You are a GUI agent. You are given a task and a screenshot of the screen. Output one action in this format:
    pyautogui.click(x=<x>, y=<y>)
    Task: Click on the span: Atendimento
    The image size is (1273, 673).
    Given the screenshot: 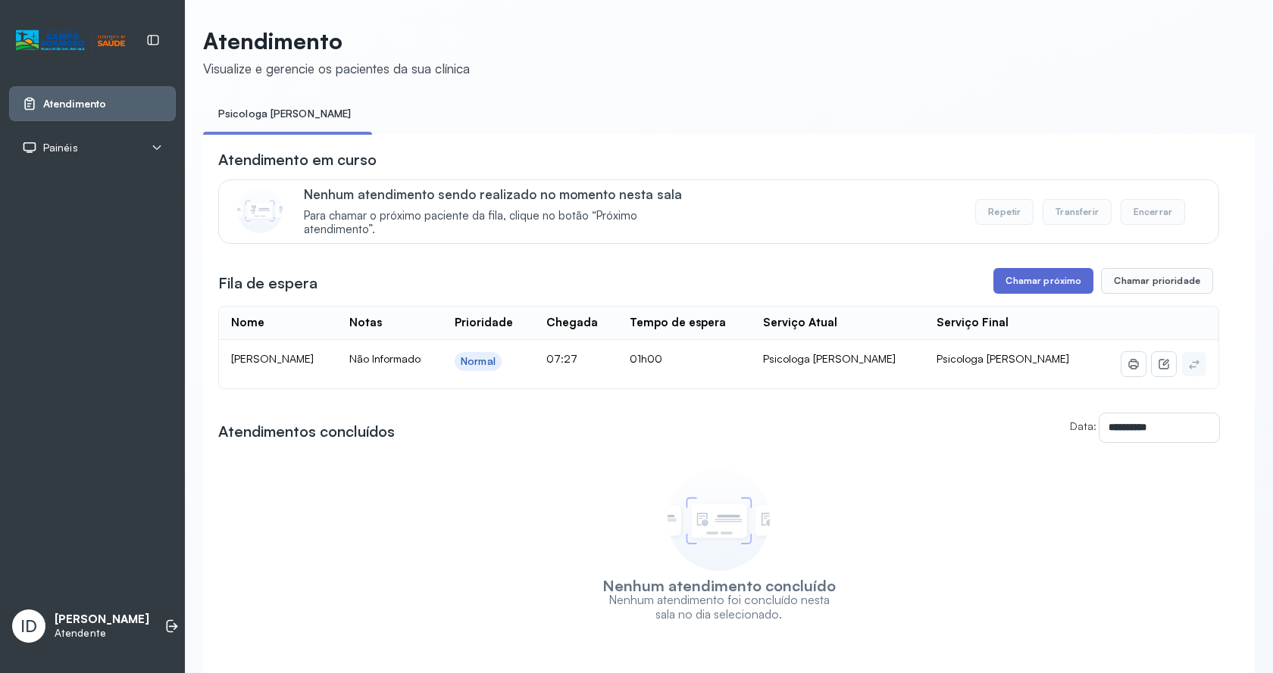 What is the action you would take?
    pyautogui.click(x=74, y=104)
    